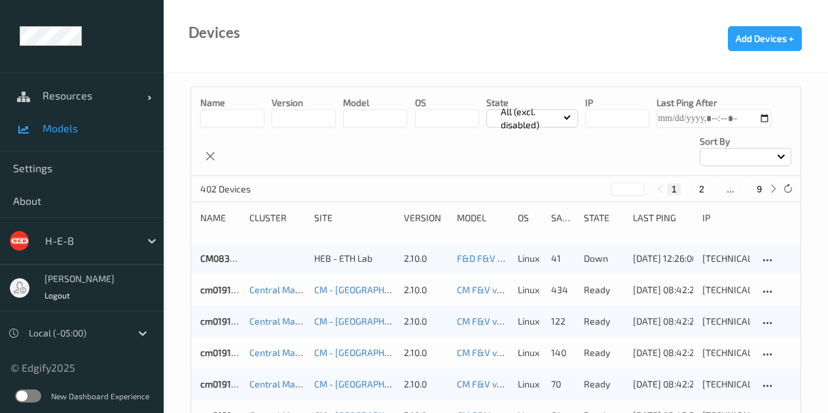 The width and height of the screenshot is (828, 413). I want to click on div: Cluster, so click(277, 218).